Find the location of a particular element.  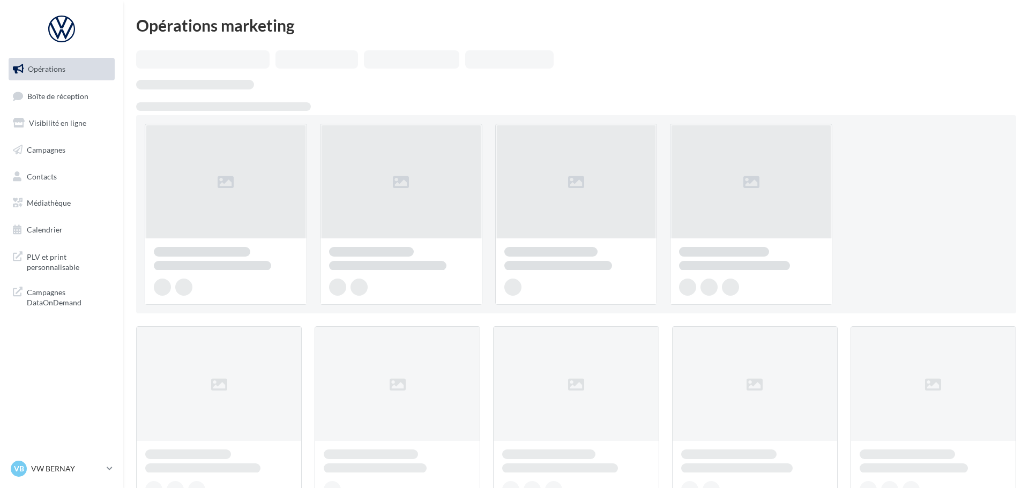

span: Opérations is located at coordinates (47, 69).